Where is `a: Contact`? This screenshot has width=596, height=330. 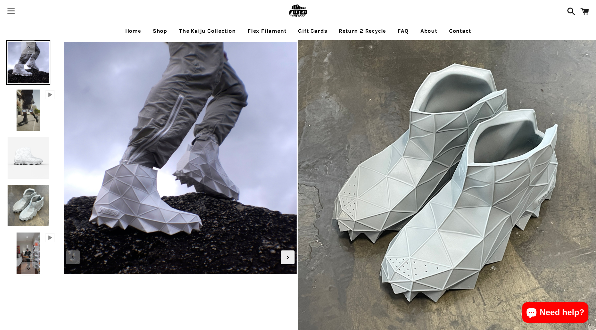 a: Contact is located at coordinates (460, 31).